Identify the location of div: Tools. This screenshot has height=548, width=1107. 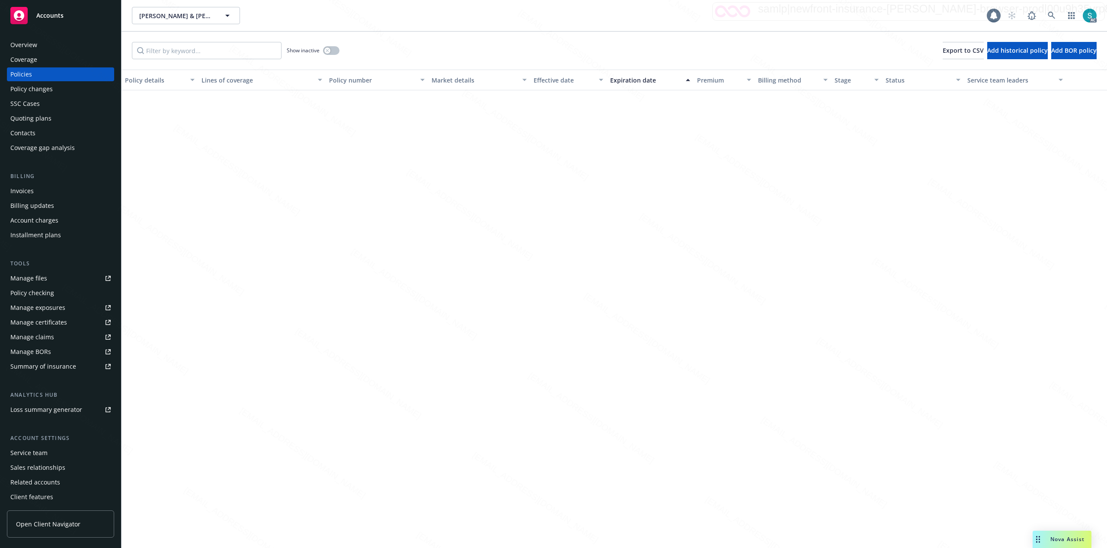
(61, 264).